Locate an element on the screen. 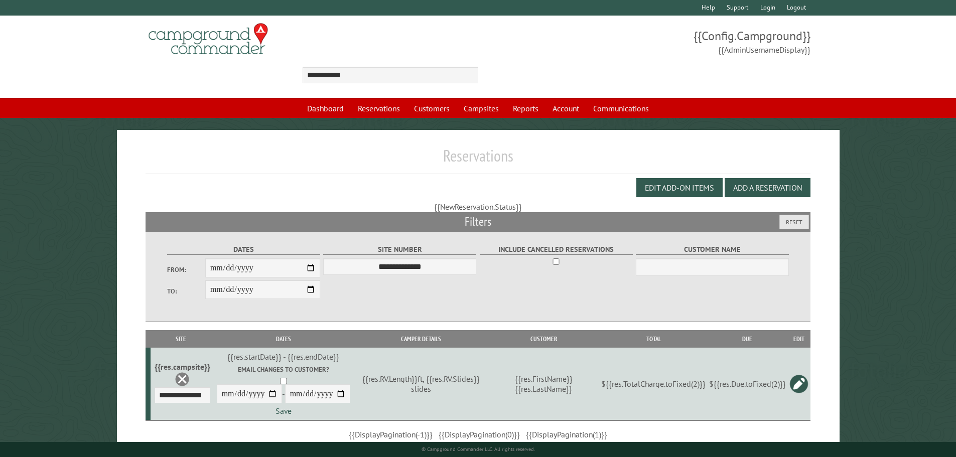 Image resolution: width=956 pixels, height=457 pixels. a: Save is located at coordinates (284, 411).